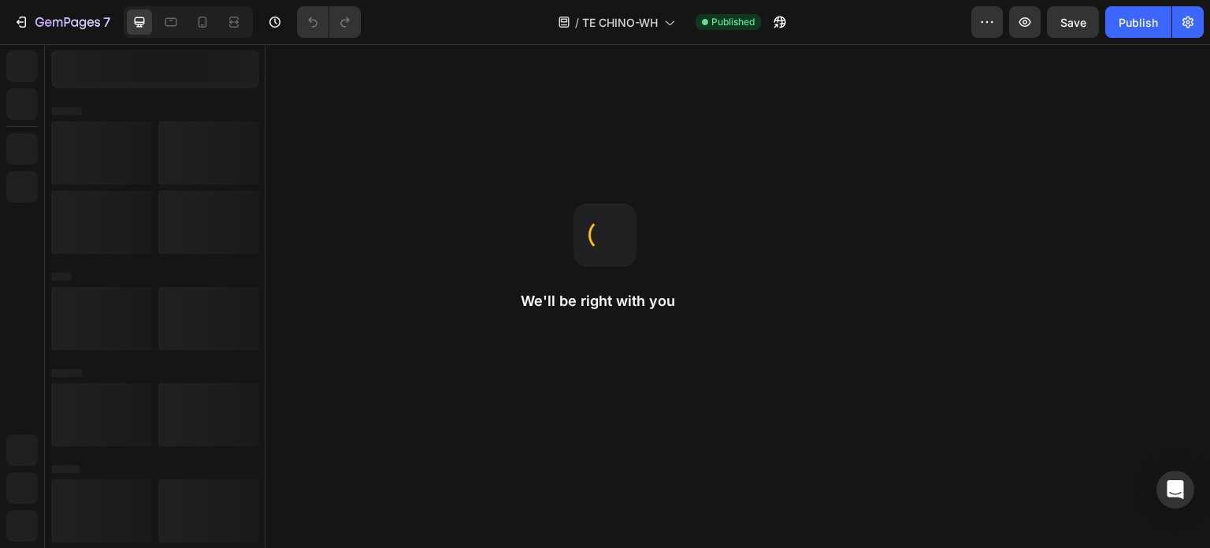  I want to click on h2: We'll be right with you, so click(605, 301).